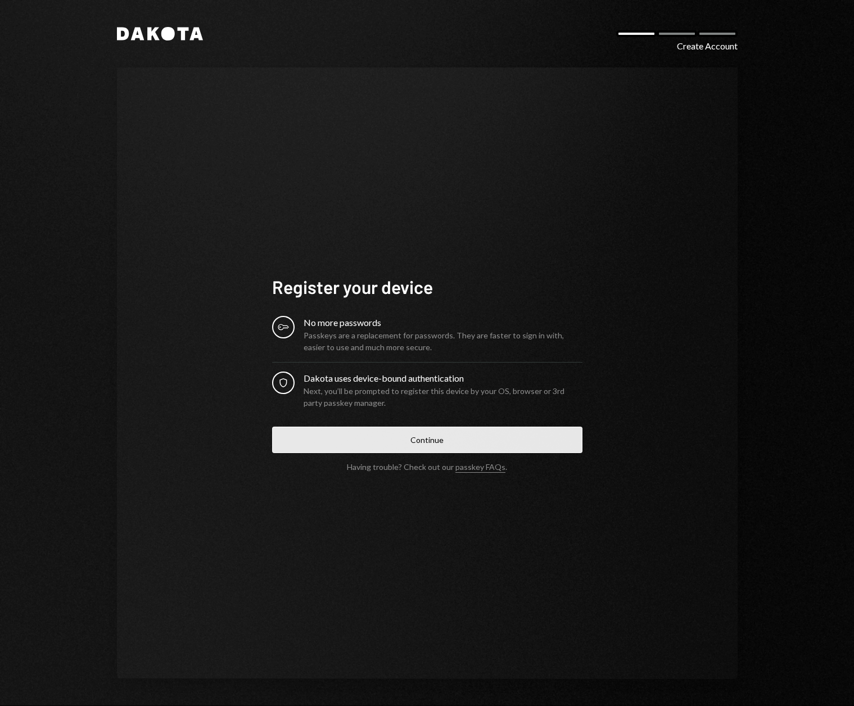 The image size is (854, 706). I want to click on a: passkey FAQs, so click(480, 467).